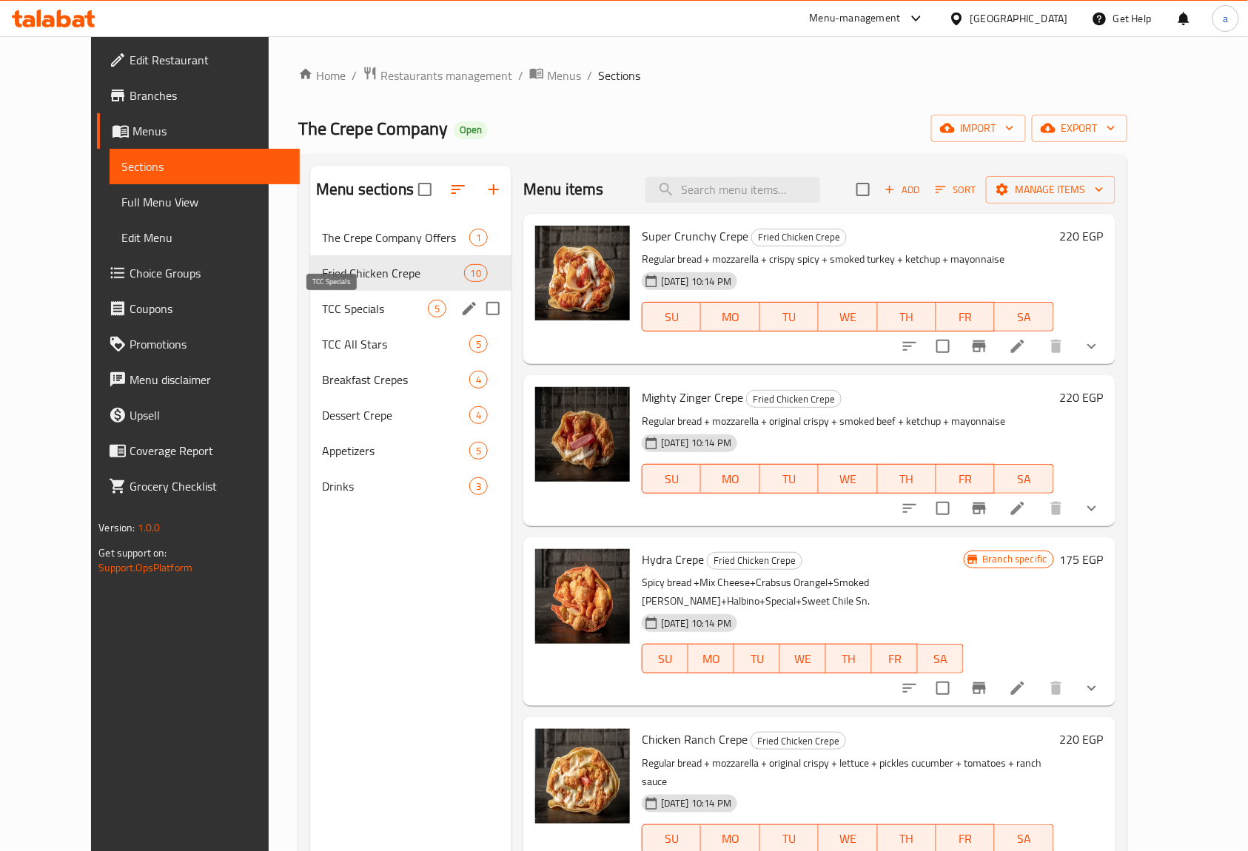 This screenshot has height=851, width=1248. Describe the element at coordinates (582, 776) in the screenshot. I see `img: Chicken Ranch Crepe` at that location.